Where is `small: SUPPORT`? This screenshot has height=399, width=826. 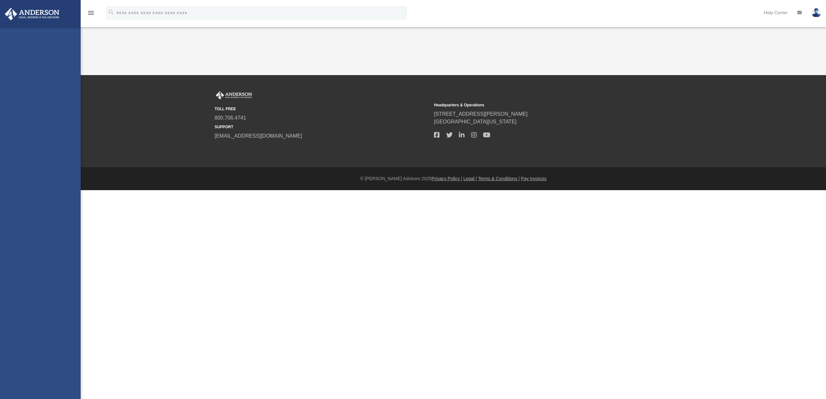
small: SUPPORT is located at coordinates (322, 127).